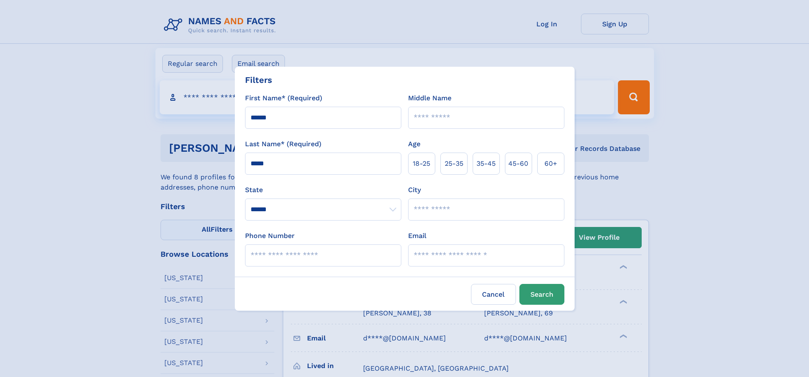 The height and width of the screenshot is (377, 809). Describe the element at coordinates (486, 163) in the screenshot. I see `span: 35‑45` at that location.